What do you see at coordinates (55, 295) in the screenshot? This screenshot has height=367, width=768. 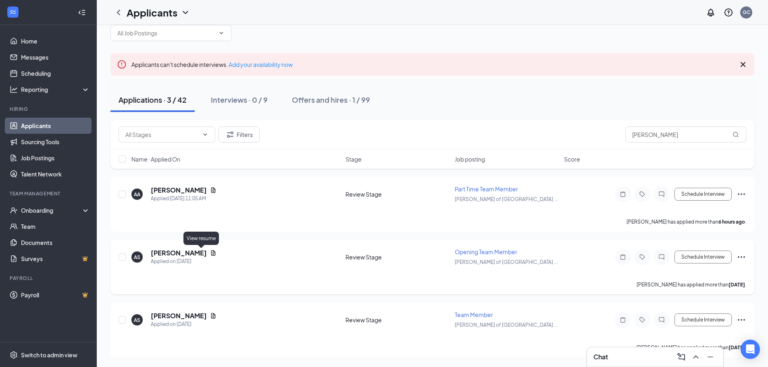 I see `a: PayrollCrown` at bounding box center [55, 295].